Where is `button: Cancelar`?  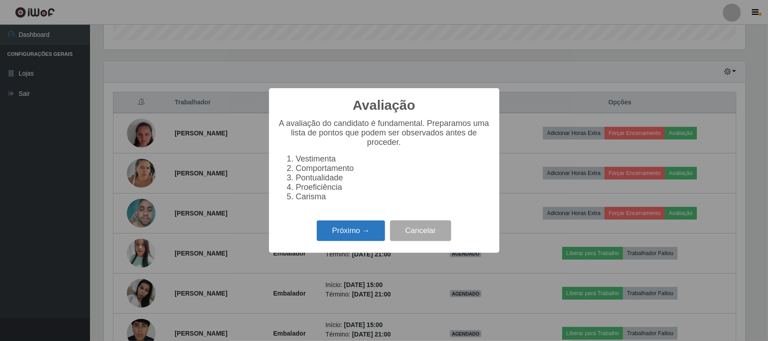
button: Cancelar is located at coordinates (421, 231).